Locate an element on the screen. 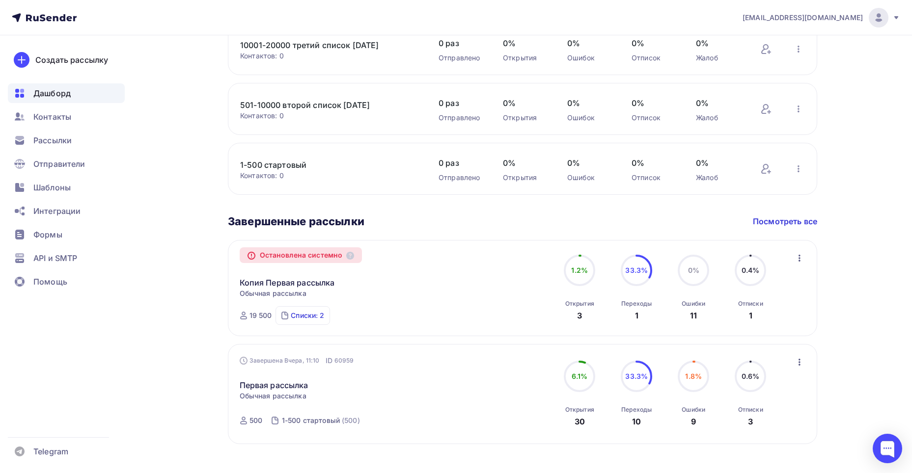 The image size is (912, 473). a: Первая рассылка is located at coordinates (274, 385).